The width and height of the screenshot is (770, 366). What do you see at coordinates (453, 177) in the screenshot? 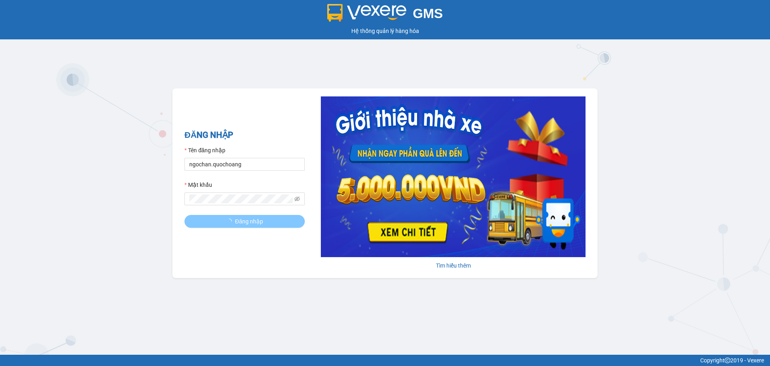
I see `img: banner-0` at bounding box center [453, 177].